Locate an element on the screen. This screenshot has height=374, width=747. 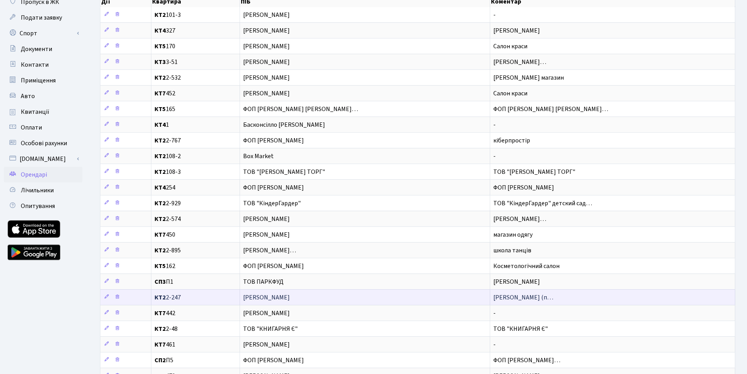
span: 452 is located at coordinates (195, 93).